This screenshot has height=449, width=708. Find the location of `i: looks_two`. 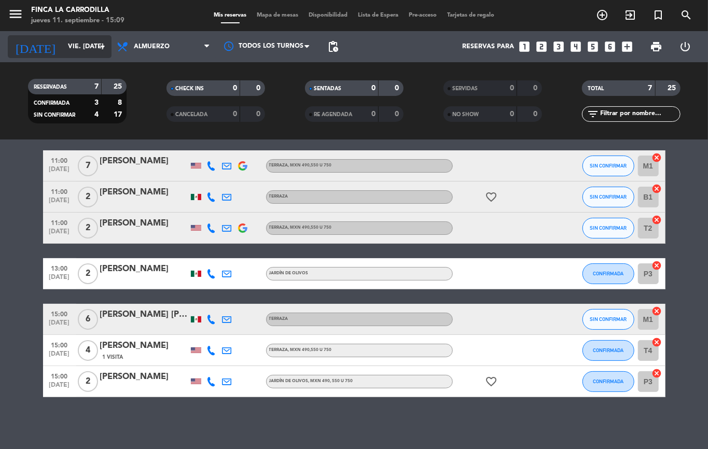

i: looks_two is located at coordinates (542, 47).